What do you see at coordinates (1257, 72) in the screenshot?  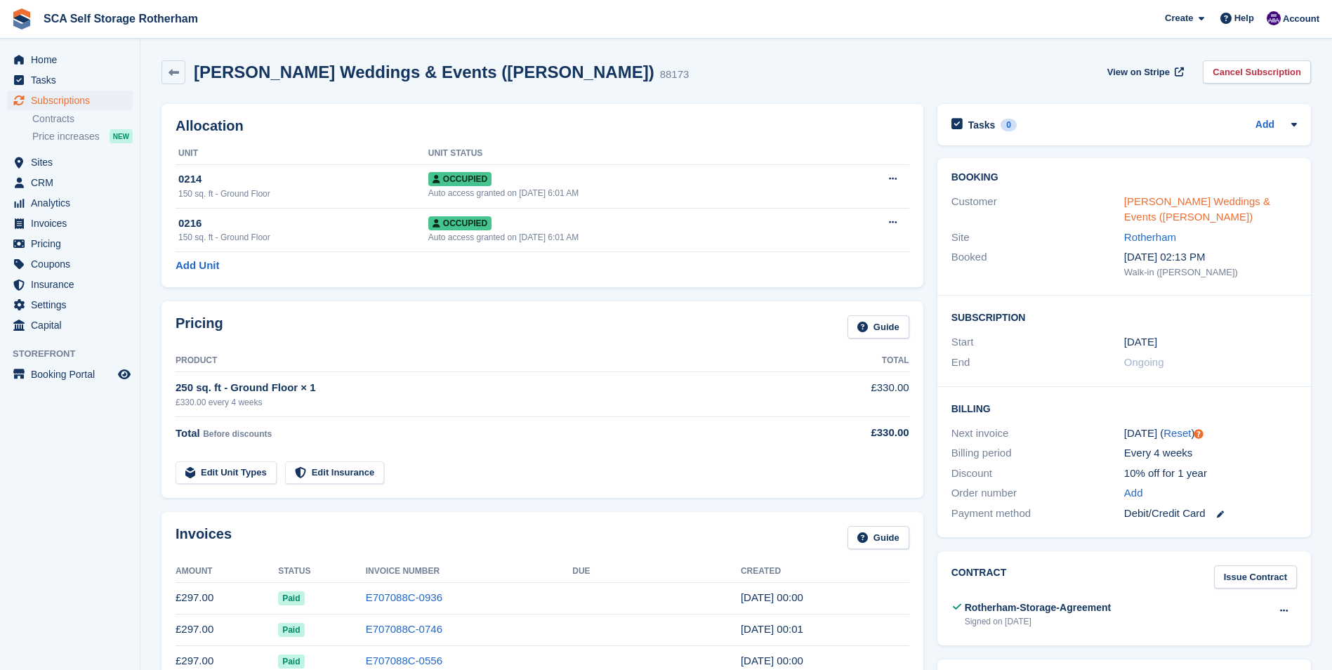 I see `a: Cancel Subscription` at bounding box center [1257, 72].